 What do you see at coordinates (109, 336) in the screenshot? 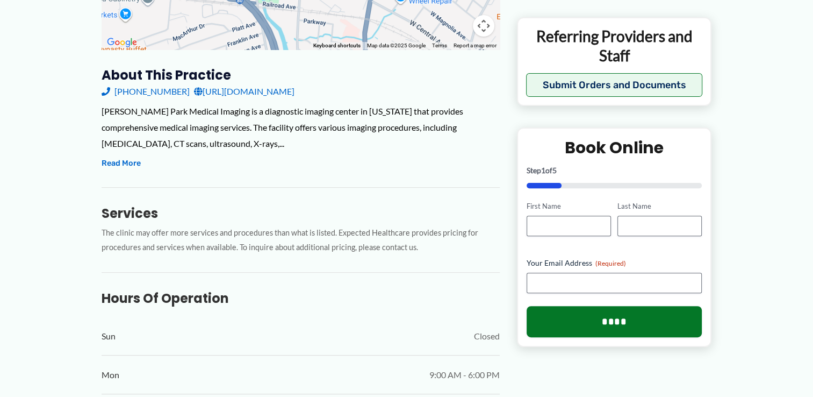
I see `span: Sun` at bounding box center [109, 336].